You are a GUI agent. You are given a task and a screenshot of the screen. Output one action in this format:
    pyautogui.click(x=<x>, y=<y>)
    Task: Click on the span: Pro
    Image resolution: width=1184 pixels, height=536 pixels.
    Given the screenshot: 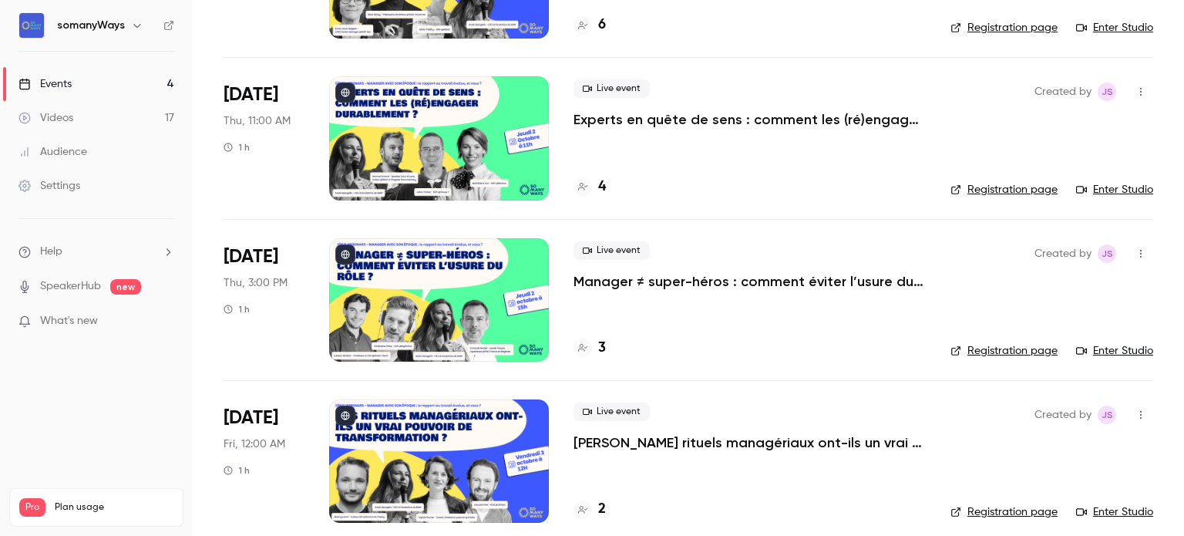 What is the action you would take?
    pyautogui.click(x=32, y=507)
    